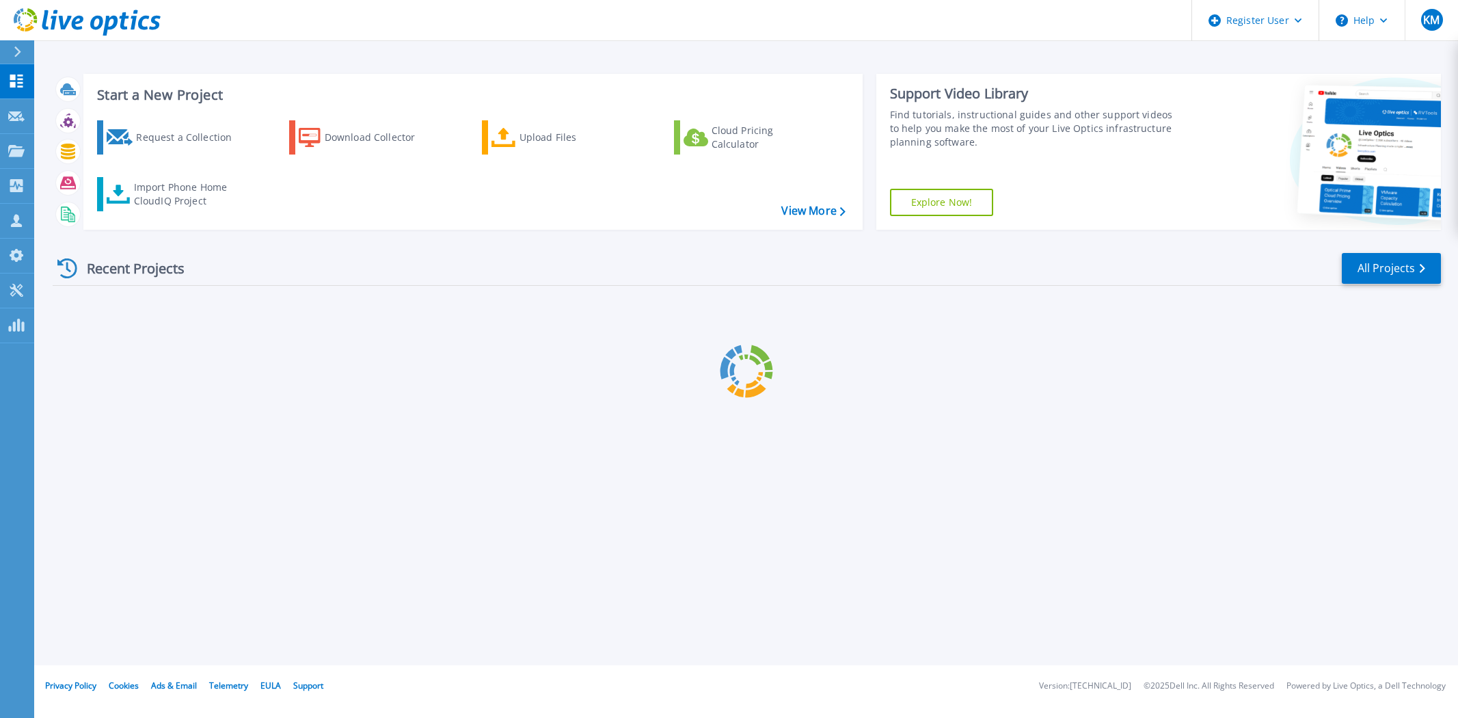 The width and height of the screenshot is (1458, 718). Describe the element at coordinates (1209, 686) in the screenshot. I see `li: © 2025 Dell Inc. All Rights Reserved` at that location.